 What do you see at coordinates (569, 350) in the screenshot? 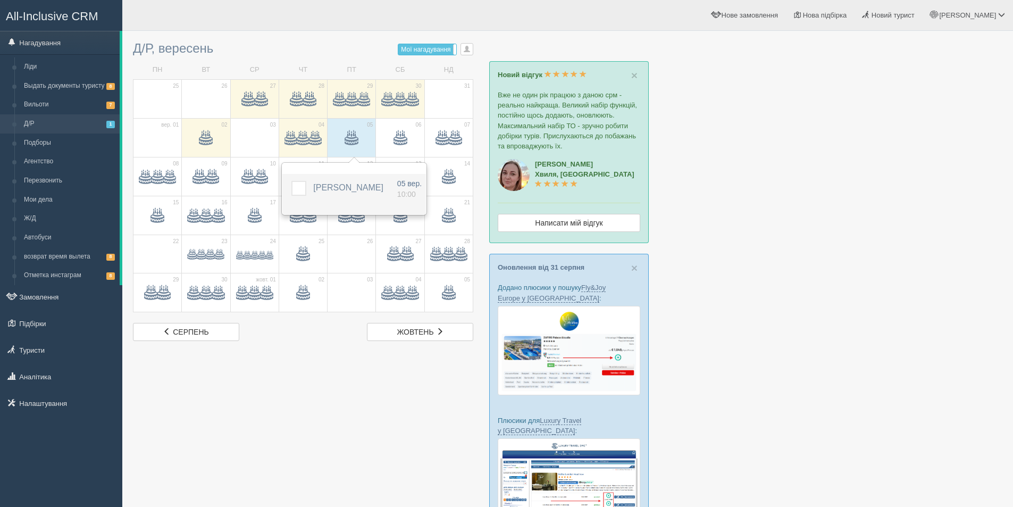
I see `img: fly-joy-de-proposal-crm-for-travel-agency.png` at bounding box center [569, 350].